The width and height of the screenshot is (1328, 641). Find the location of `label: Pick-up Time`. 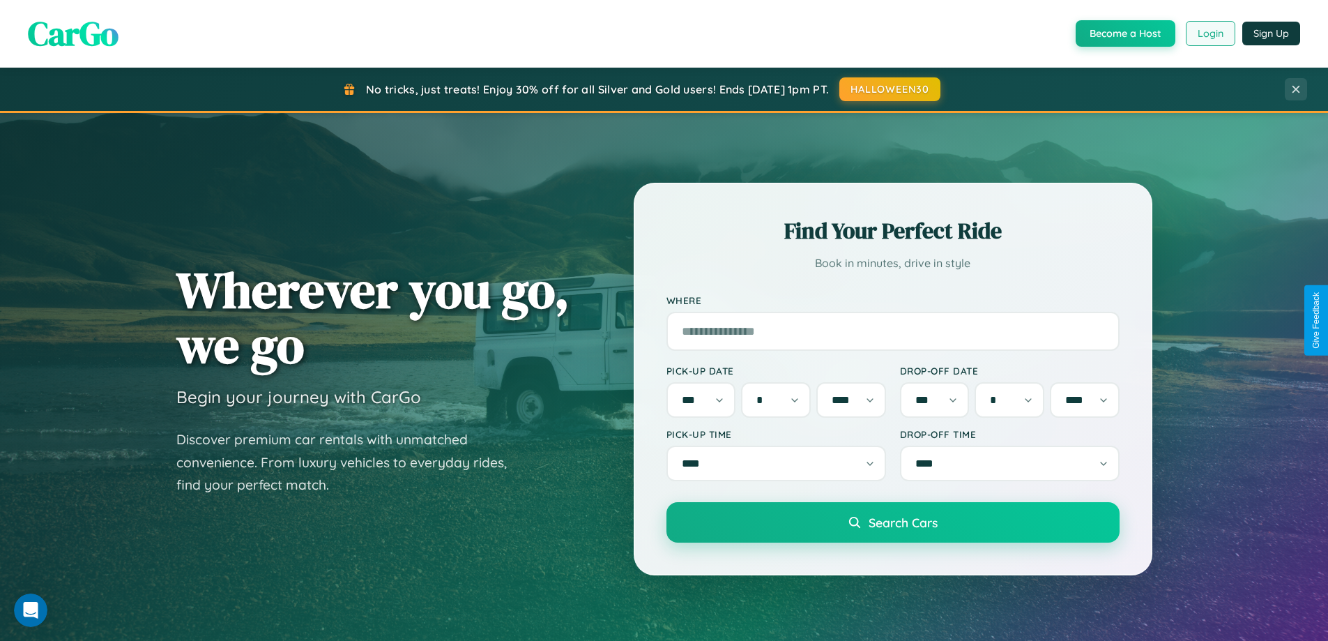

label: Pick-up Time is located at coordinates (776, 434).